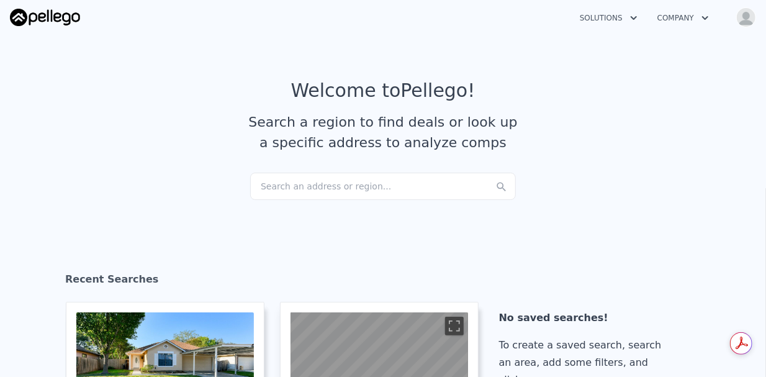 This screenshot has width=766, height=377. What do you see at coordinates (589, 318) in the screenshot?
I see `div: No saved searches!` at bounding box center [589, 318].